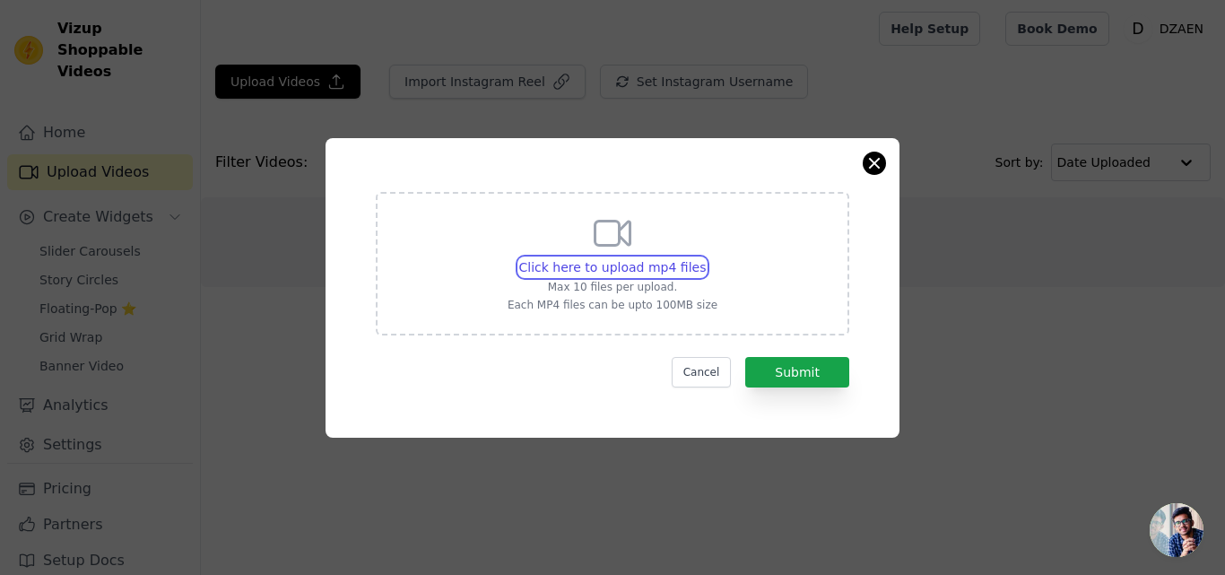 The image size is (1225, 575). Describe the element at coordinates (797, 372) in the screenshot. I see `button: Submit` at that location.